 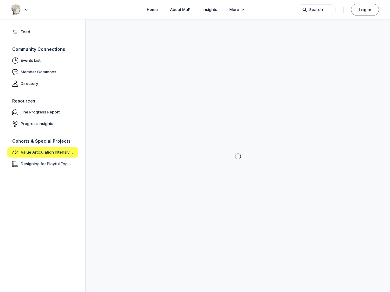 What do you see at coordinates (37, 124) in the screenshot?
I see `h4: Progress Insights` at bounding box center [37, 124].